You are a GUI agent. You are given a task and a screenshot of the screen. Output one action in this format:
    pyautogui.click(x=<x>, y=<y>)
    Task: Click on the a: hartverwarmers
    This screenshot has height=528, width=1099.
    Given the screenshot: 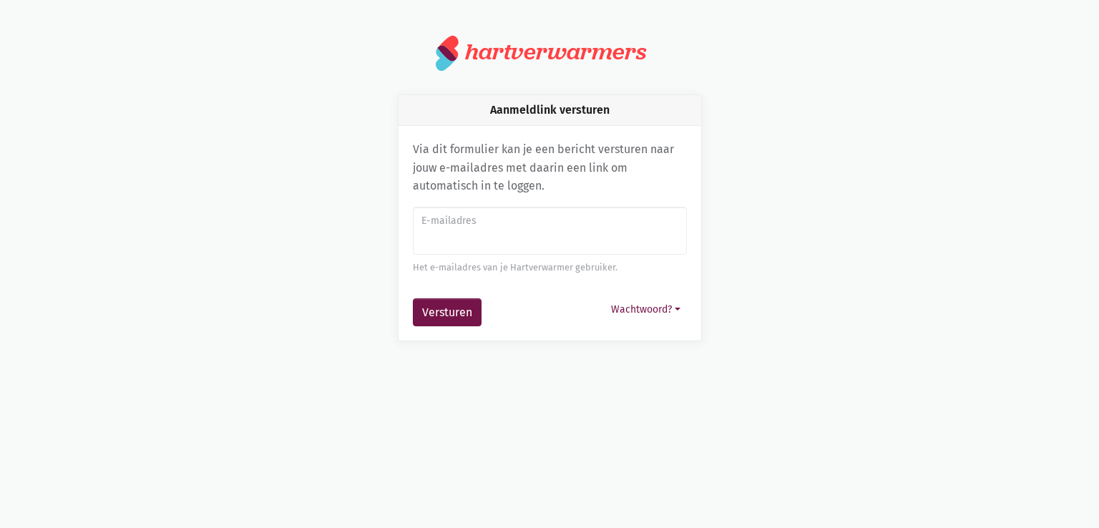 What is the action you would take?
    pyautogui.click(x=549, y=53)
    